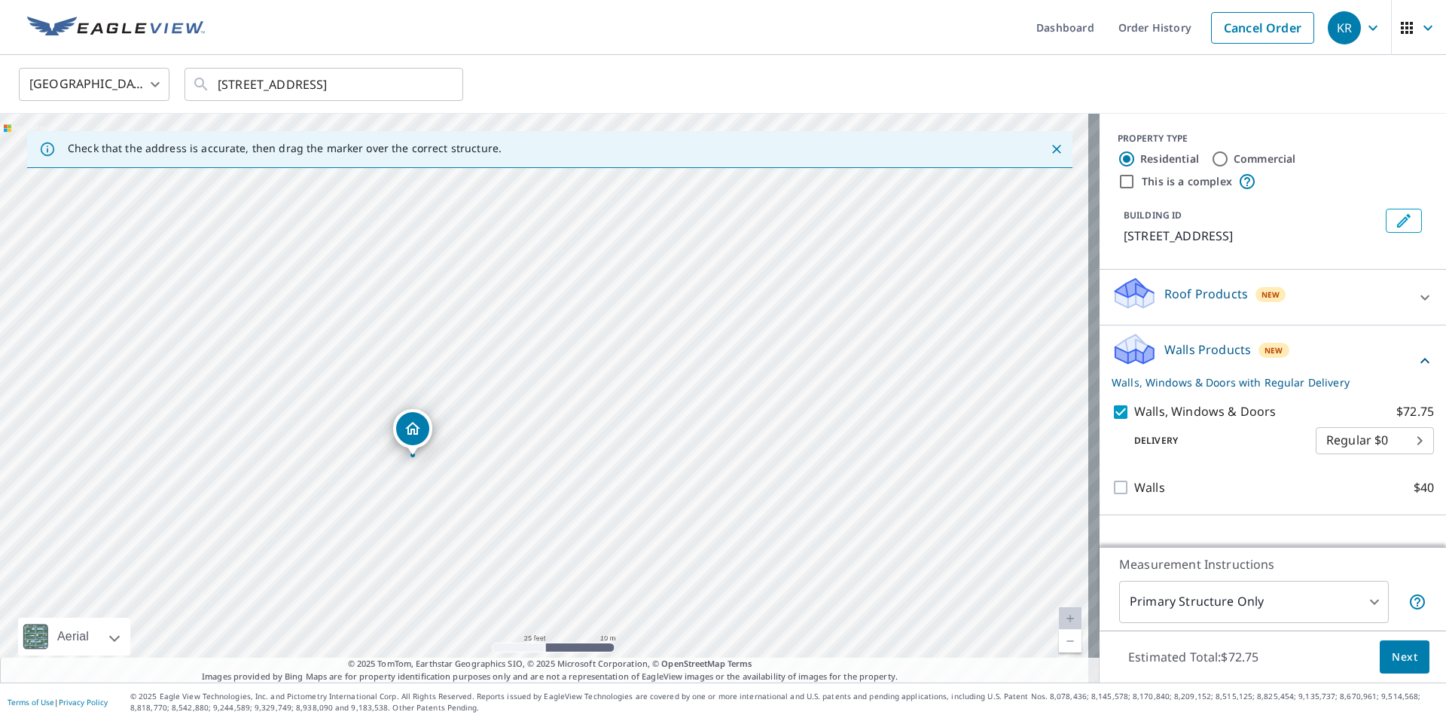 This screenshot has height=721, width=1446. What do you see at coordinates (693, 663) in the screenshot?
I see `a: OpenStreetMap` at bounding box center [693, 663].